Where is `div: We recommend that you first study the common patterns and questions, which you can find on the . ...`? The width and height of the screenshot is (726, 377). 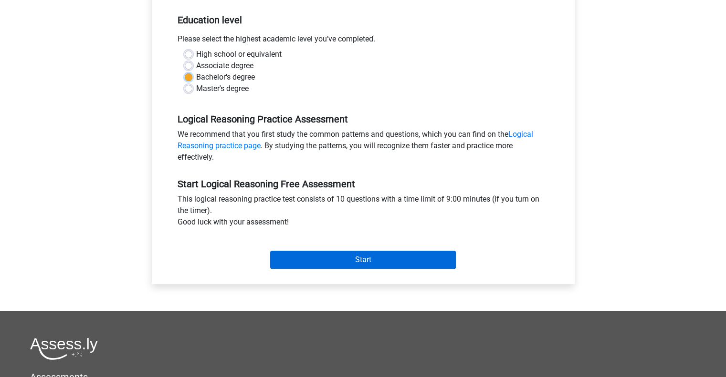
div: We recommend that you first study the common patterns and questions, which you can find on the . ... is located at coordinates (363, 148).